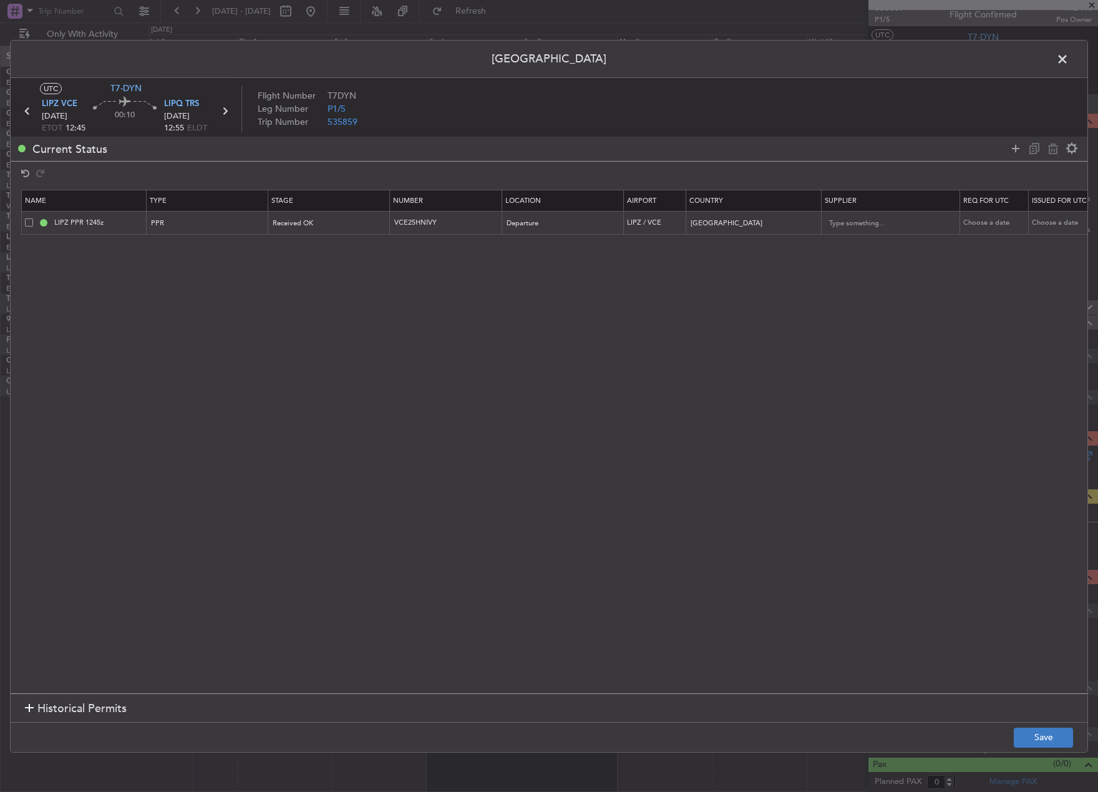  I want to click on button: Save, so click(1043, 738).